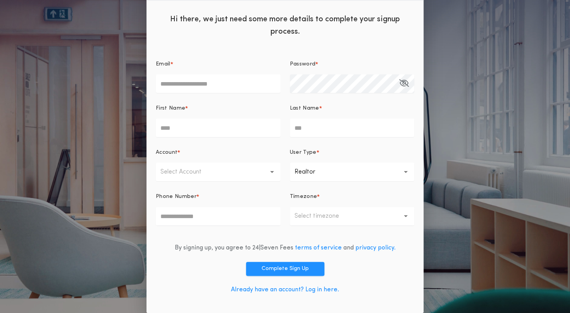 The image size is (570, 313). Describe the element at coordinates (376, 248) in the screenshot. I see `a: privacy policy.` at that location.